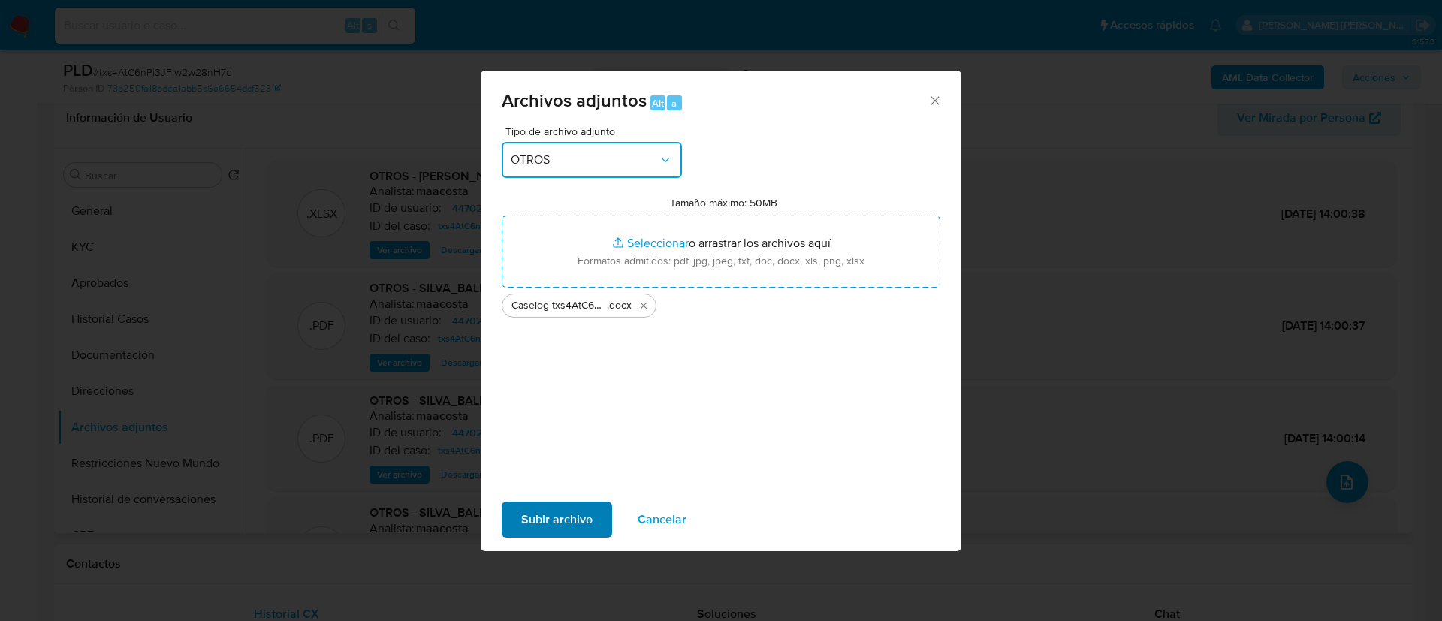 The image size is (1442, 621). What do you see at coordinates (662, 520) in the screenshot?
I see `button: Cancelar` at bounding box center [662, 520].